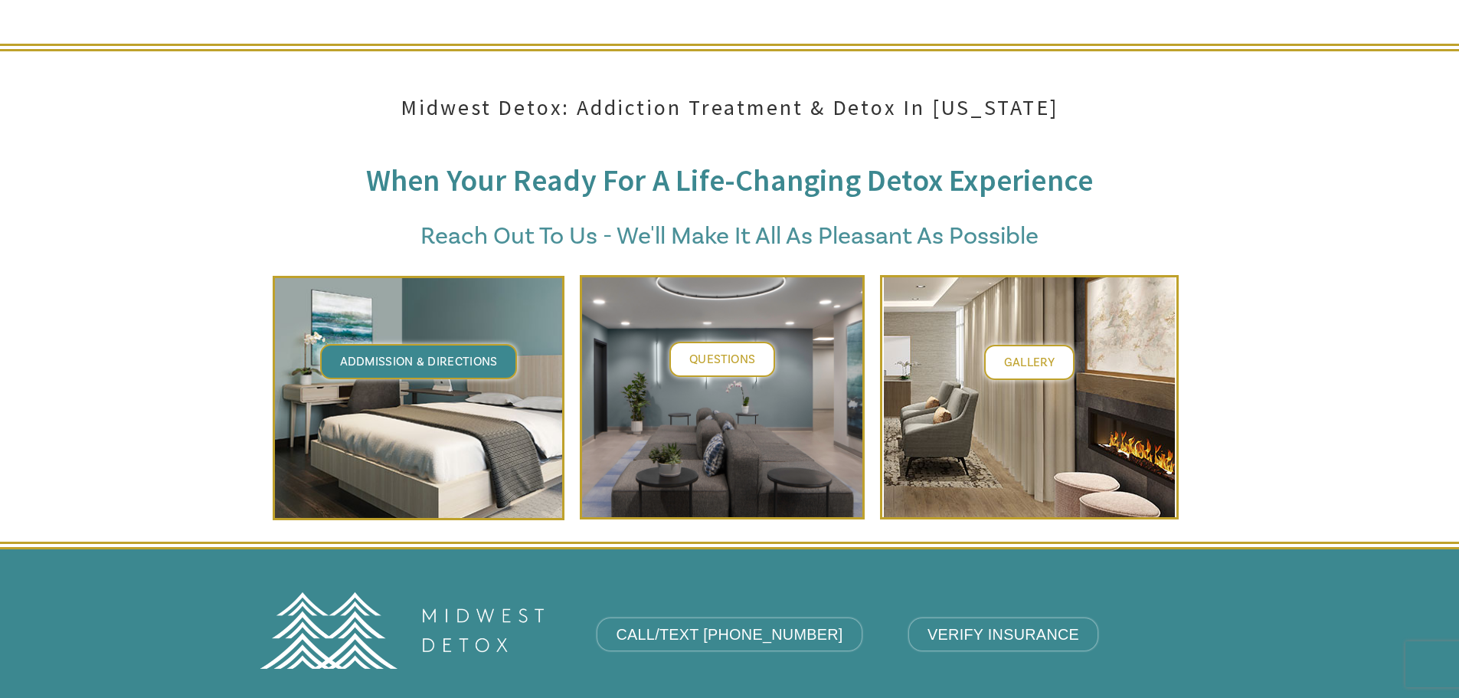  I want to click on span: Gallery, so click(1029, 362).